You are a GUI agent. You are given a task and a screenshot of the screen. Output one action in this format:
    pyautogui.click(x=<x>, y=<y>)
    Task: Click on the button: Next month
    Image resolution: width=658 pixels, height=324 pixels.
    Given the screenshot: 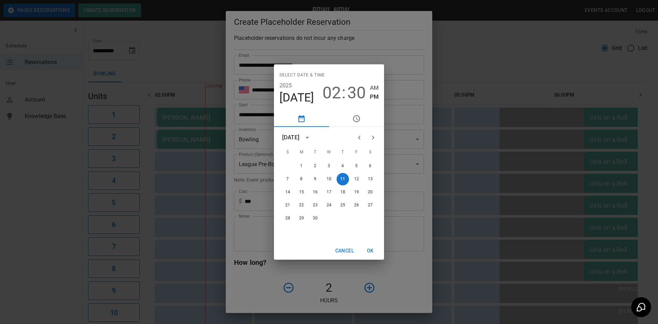 What is the action you would take?
    pyautogui.click(x=373, y=138)
    